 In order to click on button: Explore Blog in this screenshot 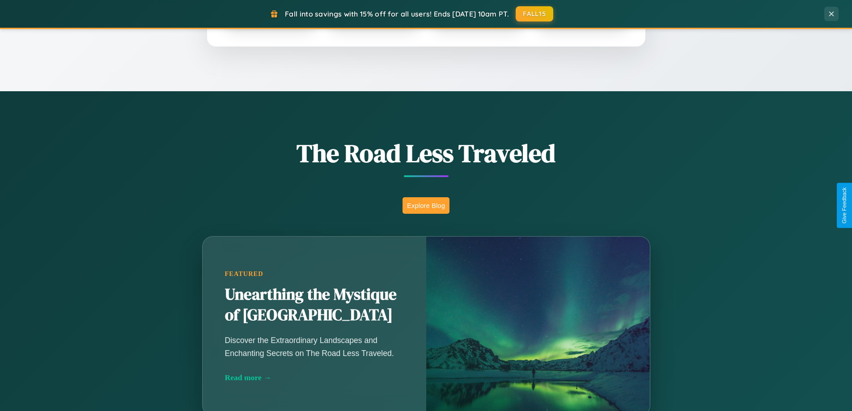, I will do `click(426, 205)`.